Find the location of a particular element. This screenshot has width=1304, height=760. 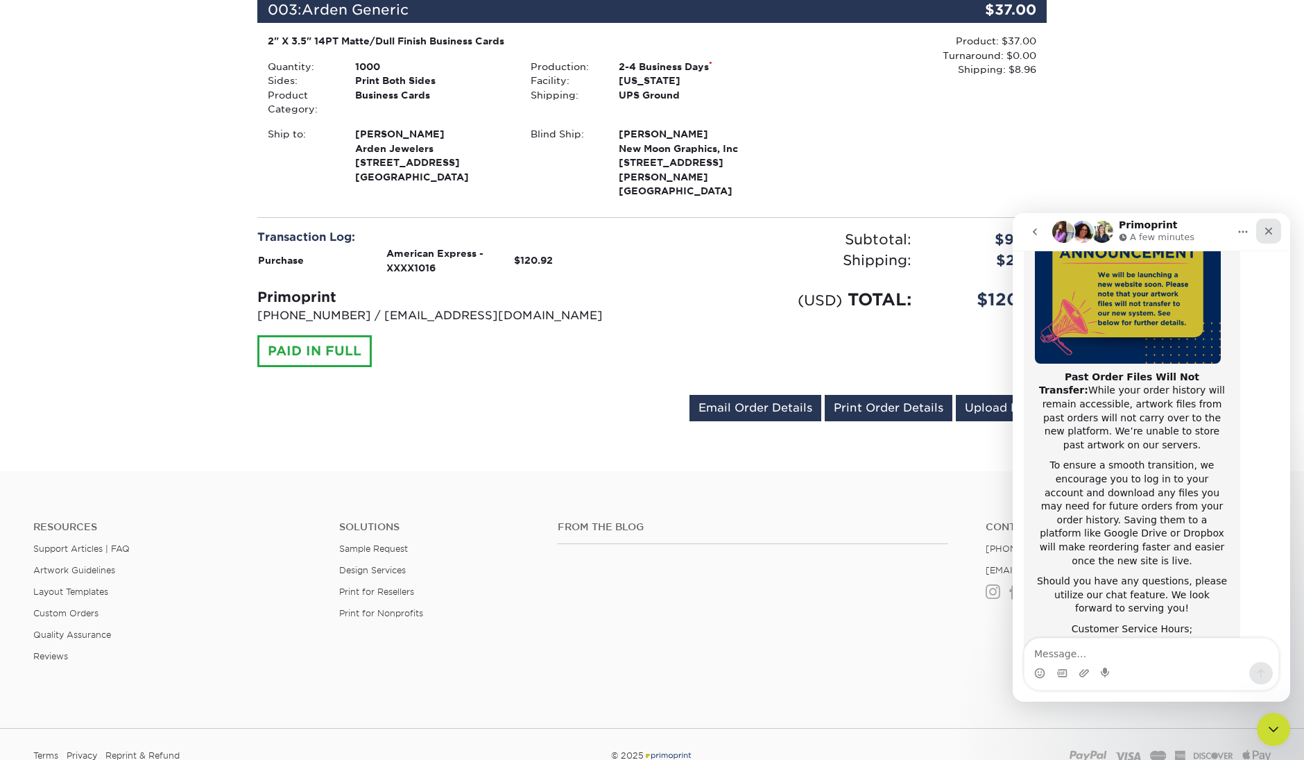

h4: Solutions is located at coordinates (438, 527).